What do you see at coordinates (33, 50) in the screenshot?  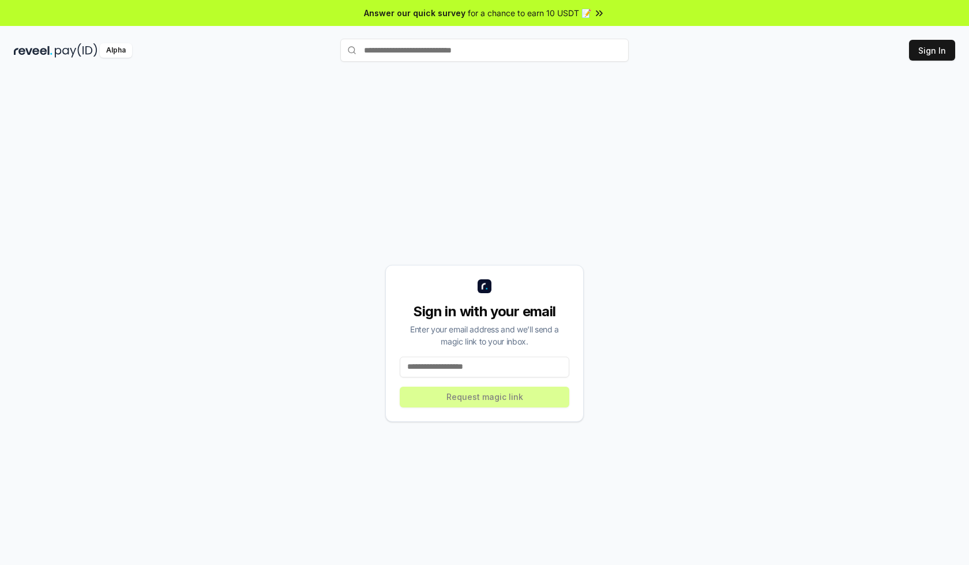 I see `img: reveel_dark` at bounding box center [33, 50].